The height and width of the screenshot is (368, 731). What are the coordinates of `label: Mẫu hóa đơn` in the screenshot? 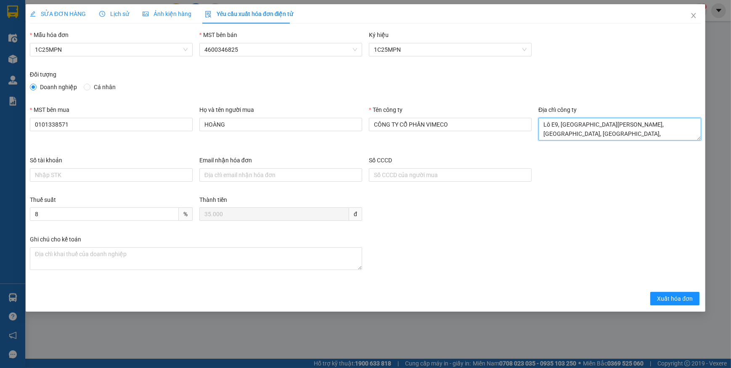 It's located at (49, 35).